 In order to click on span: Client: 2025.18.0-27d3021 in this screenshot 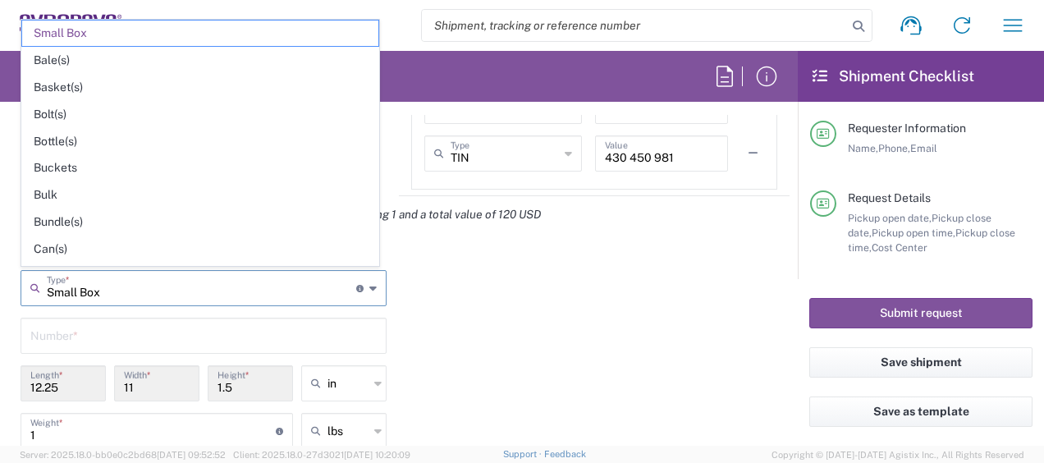, I will do `click(322, 455)`.